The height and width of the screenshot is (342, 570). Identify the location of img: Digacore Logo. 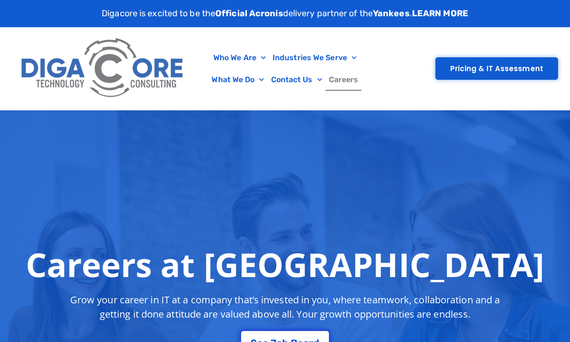
(103, 68).